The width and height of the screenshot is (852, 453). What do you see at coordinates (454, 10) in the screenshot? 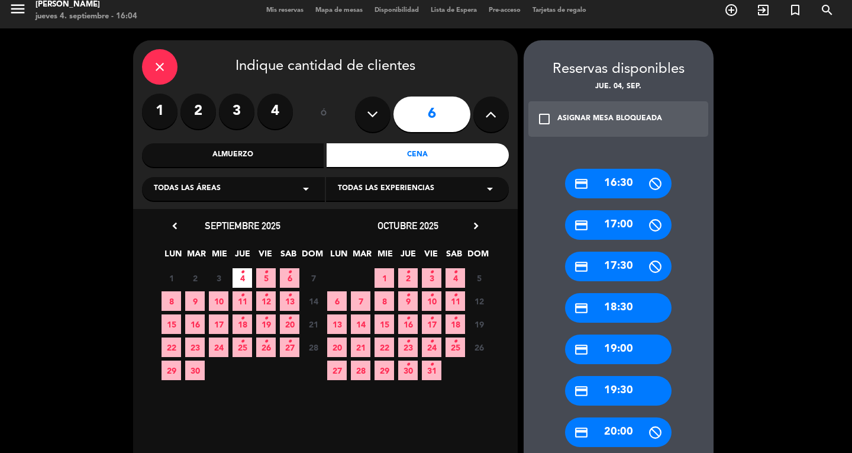
I see `span: Lista de Espera` at bounding box center [454, 10].